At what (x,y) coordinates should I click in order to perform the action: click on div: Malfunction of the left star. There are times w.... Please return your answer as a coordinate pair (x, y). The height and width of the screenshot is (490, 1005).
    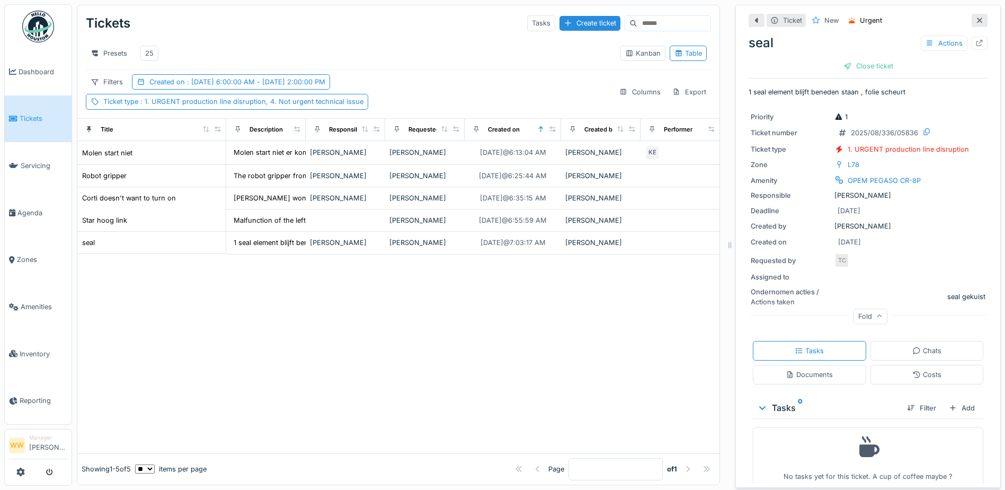
    Looking at the image, I should click on (310, 220).